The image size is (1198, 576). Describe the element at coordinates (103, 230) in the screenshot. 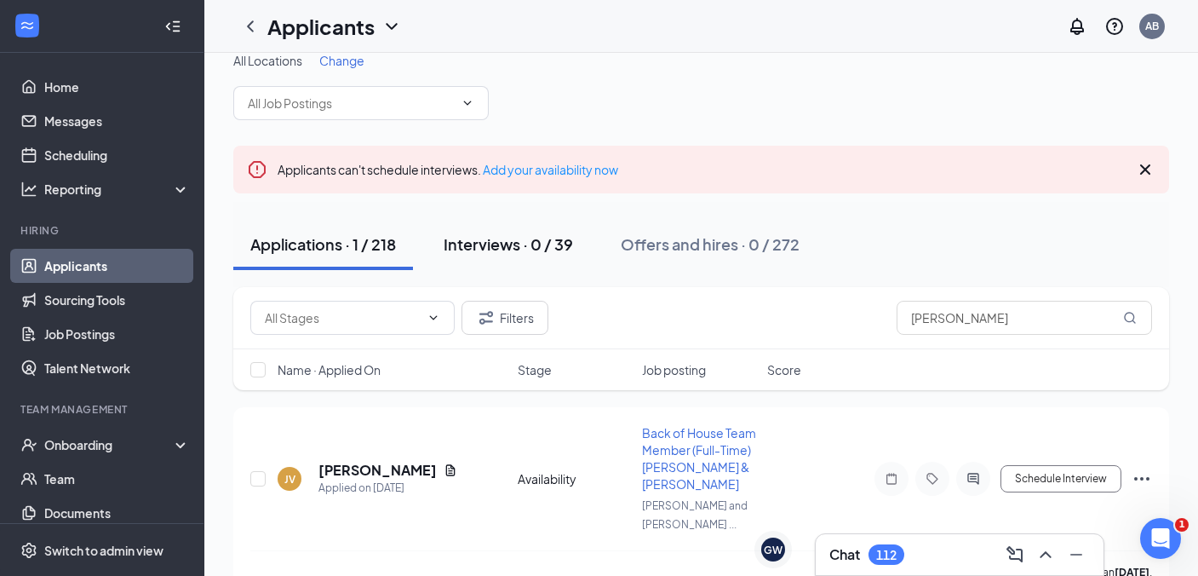

I see `div: Hiring` at that location.